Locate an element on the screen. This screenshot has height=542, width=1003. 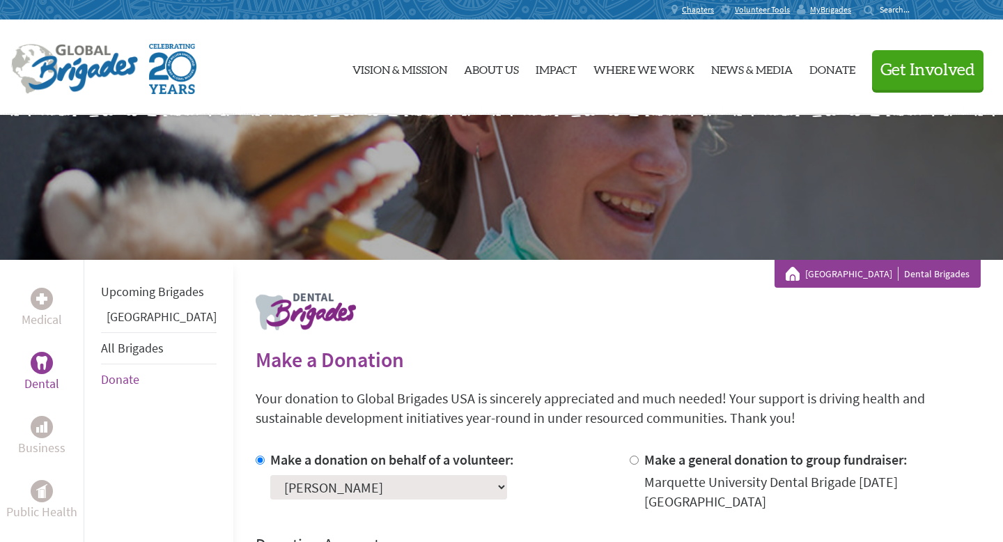
a: All Brigades is located at coordinates (132, 348).